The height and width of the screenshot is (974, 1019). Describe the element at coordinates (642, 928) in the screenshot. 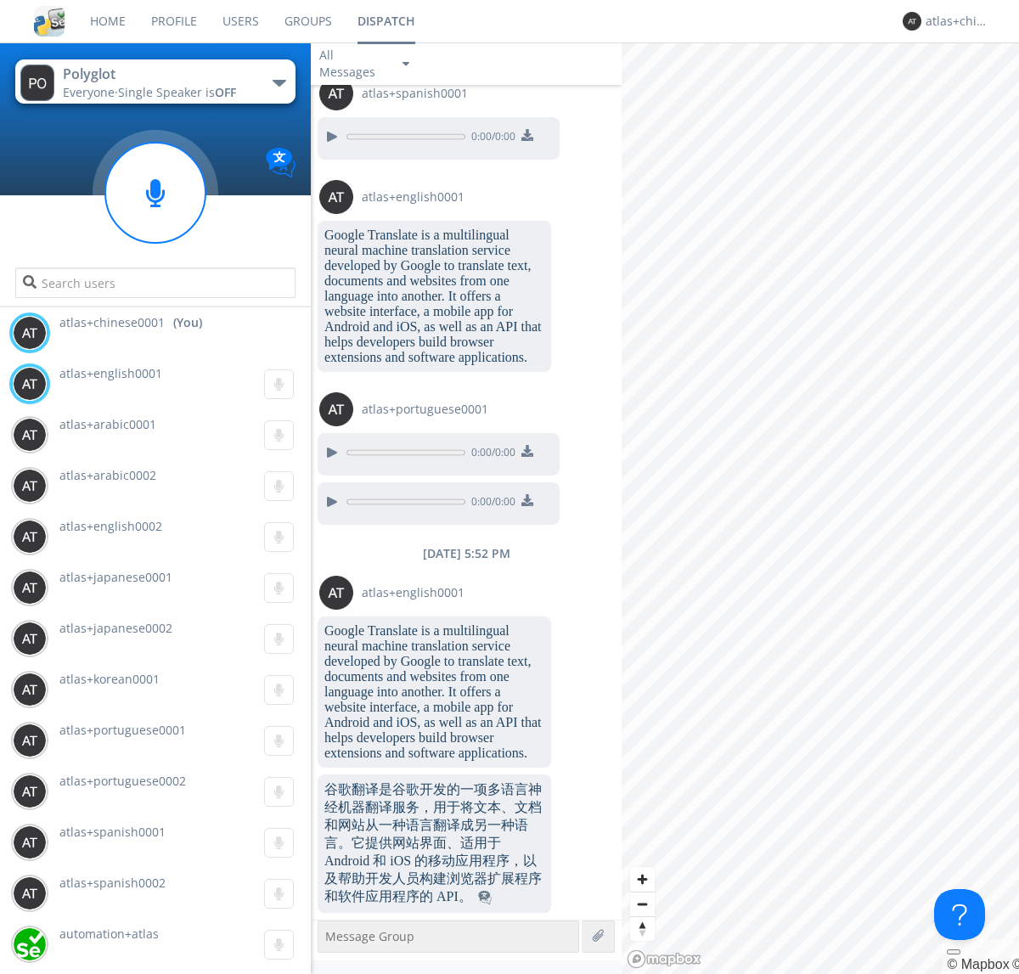

I see `button: Reset bearing to north` at that location.